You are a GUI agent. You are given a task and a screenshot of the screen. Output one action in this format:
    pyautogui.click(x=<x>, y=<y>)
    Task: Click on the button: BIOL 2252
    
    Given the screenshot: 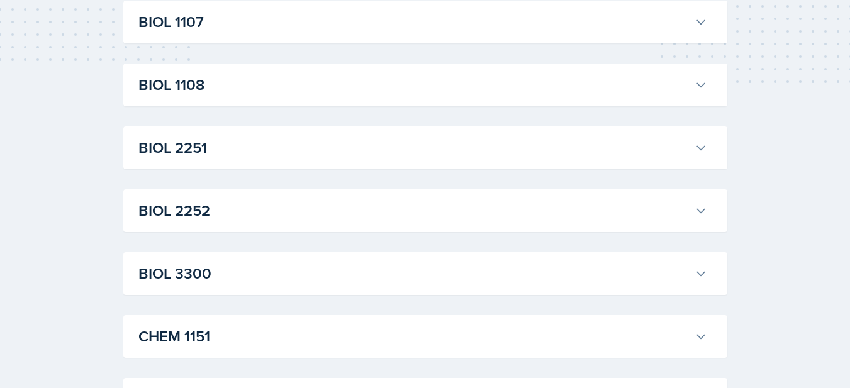 What is the action you would take?
    pyautogui.click(x=423, y=211)
    